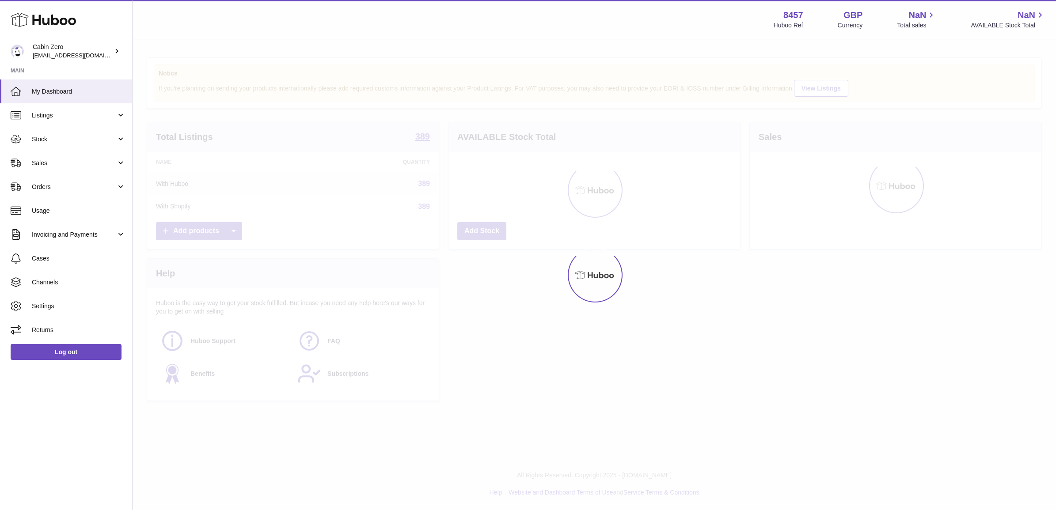 The image size is (1056, 510). I want to click on div: Cabin Zero, so click(72, 51).